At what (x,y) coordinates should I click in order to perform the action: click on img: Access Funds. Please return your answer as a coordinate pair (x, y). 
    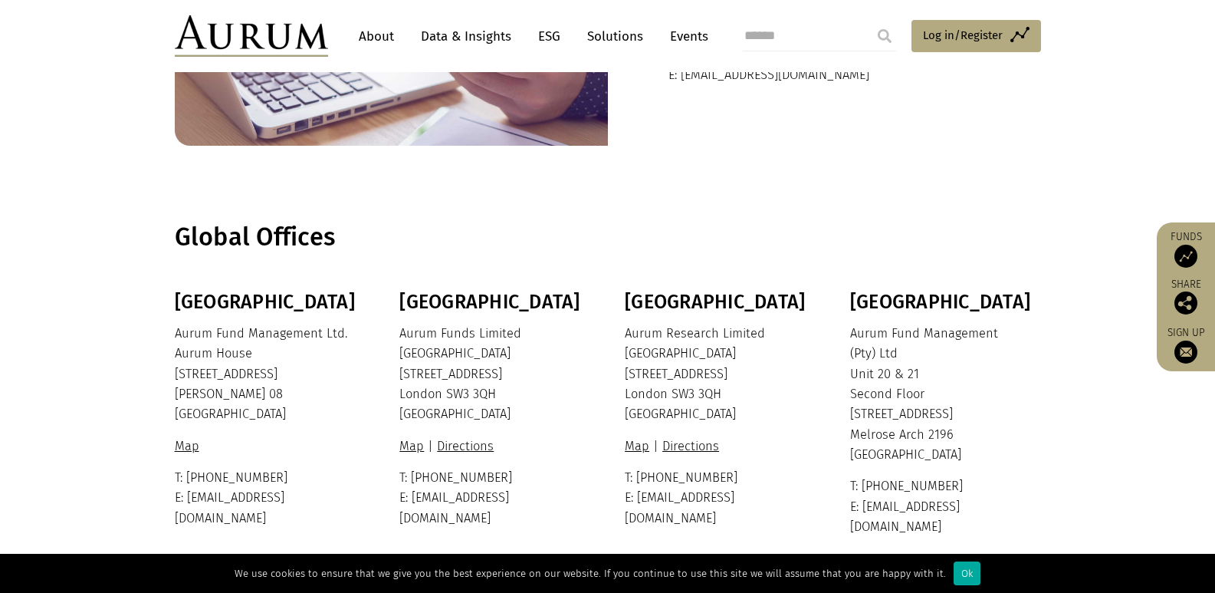
    Looking at the image, I should click on (1186, 256).